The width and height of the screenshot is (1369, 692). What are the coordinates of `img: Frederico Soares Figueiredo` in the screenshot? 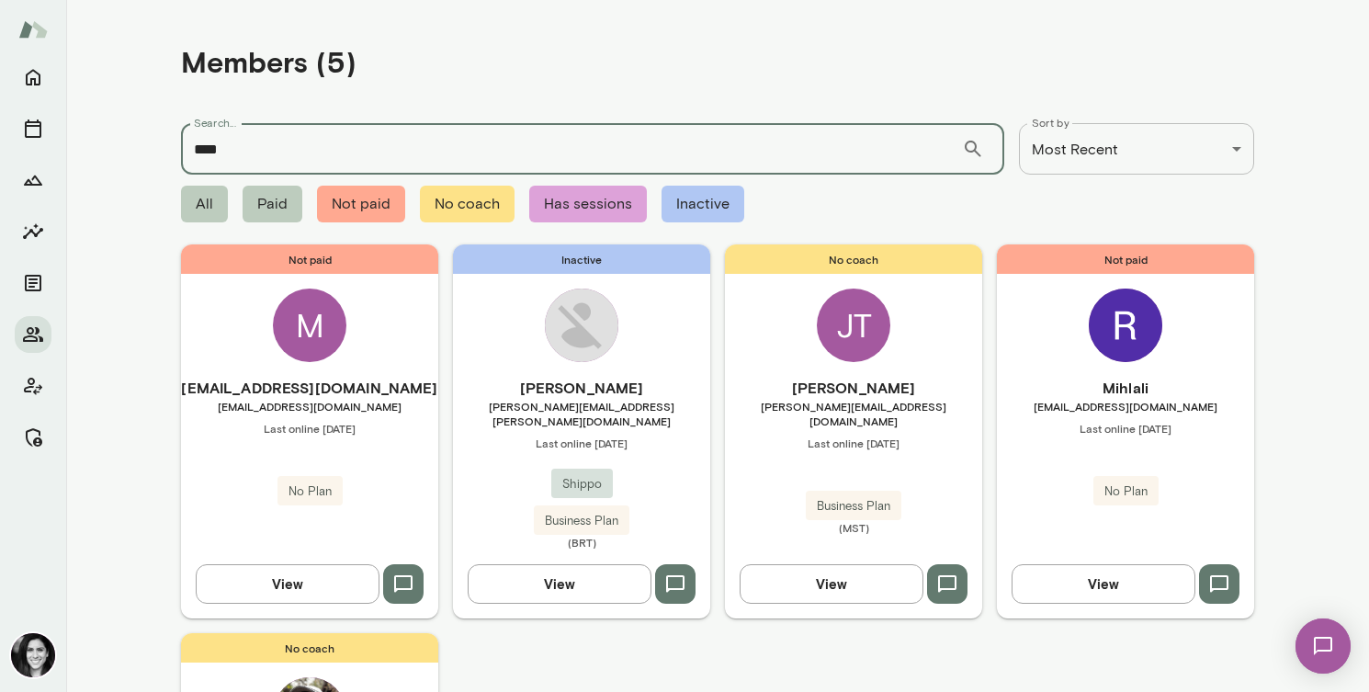 It's located at (582, 325).